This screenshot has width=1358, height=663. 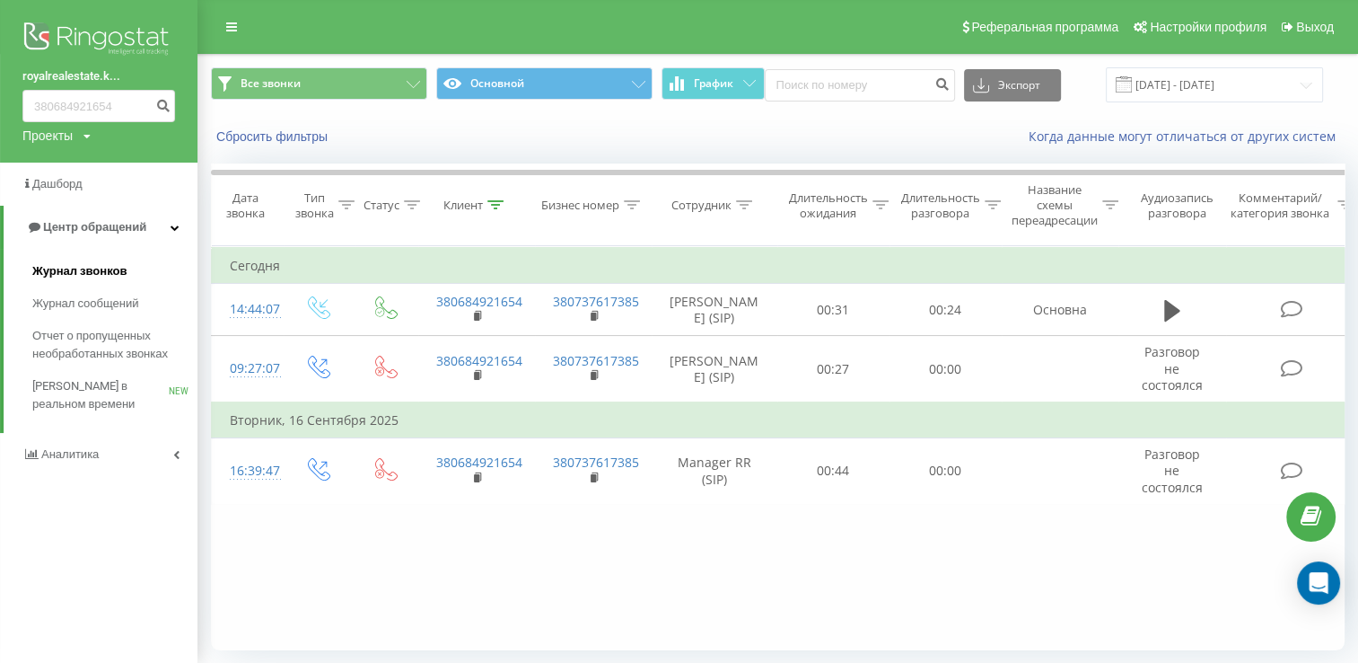 I want to click on div: Аудиозапись разговора, so click(x=1177, y=206).